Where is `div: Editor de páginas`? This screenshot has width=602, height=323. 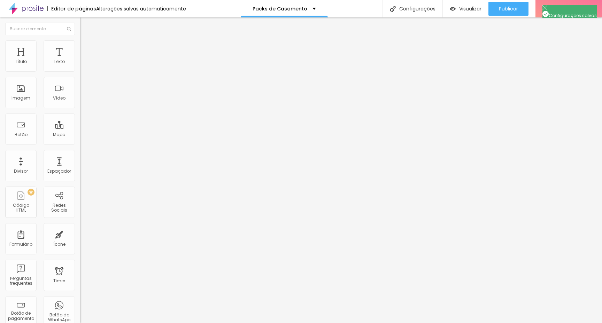
div: Editor de páginas is located at coordinates (71, 9).